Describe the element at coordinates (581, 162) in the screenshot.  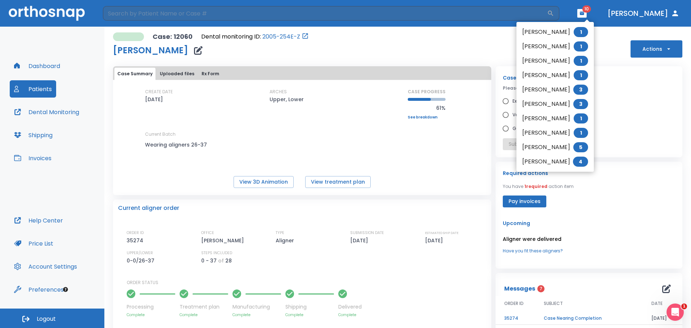
I see `span: 4` at that location.